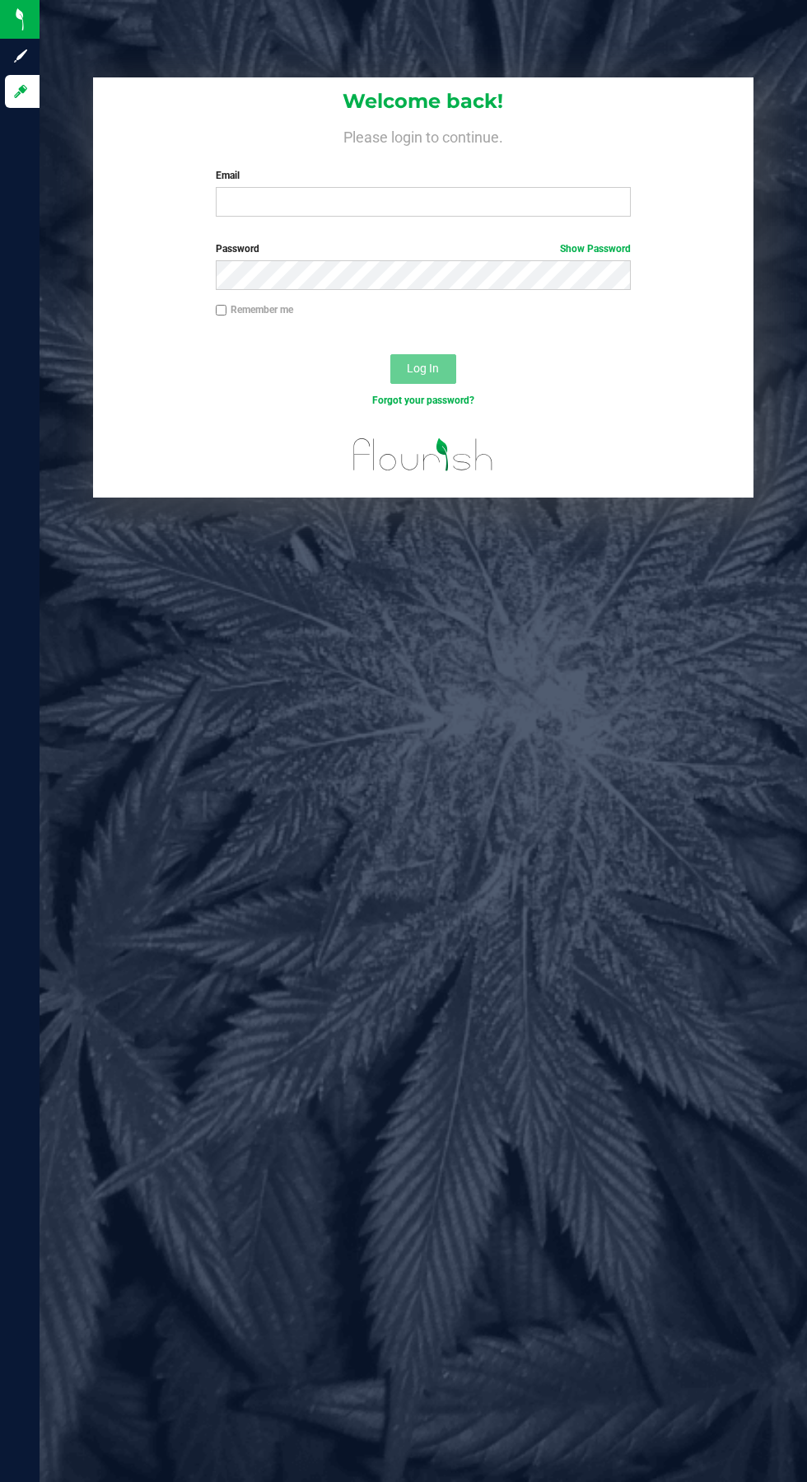  Describe the element at coordinates (423, 369) in the screenshot. I see `button: Log In` at that location.